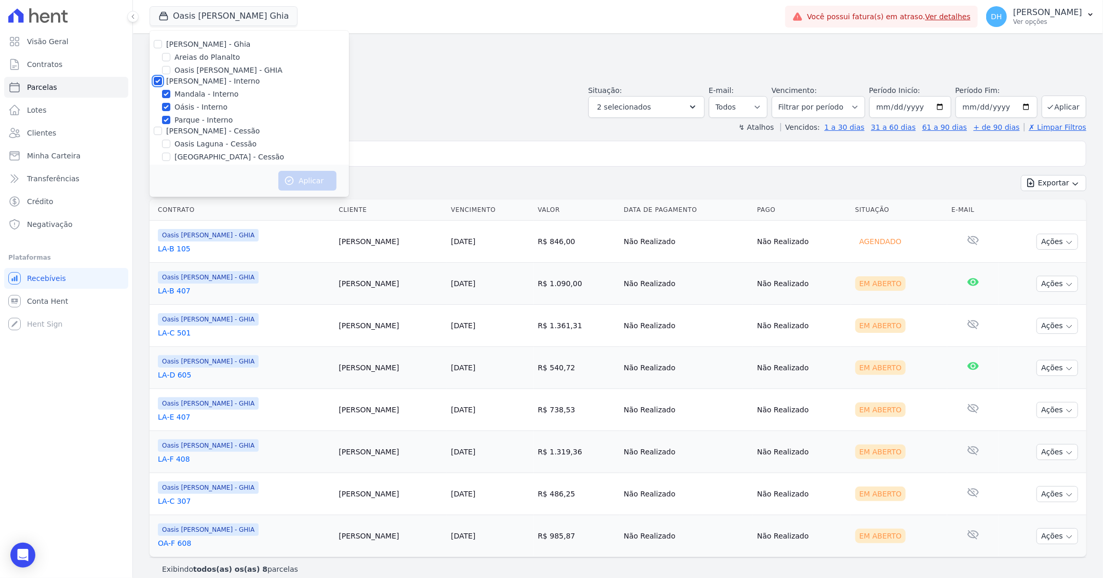  Describe the element at coordinates (66, 42) in the screenshot. I see `a: Visão Geral` at that location.